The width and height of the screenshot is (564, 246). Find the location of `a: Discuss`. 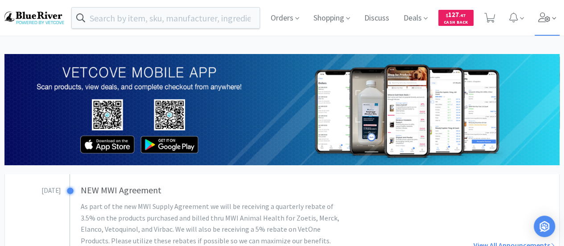

a: Discuss is located at coordinates (377, 18).